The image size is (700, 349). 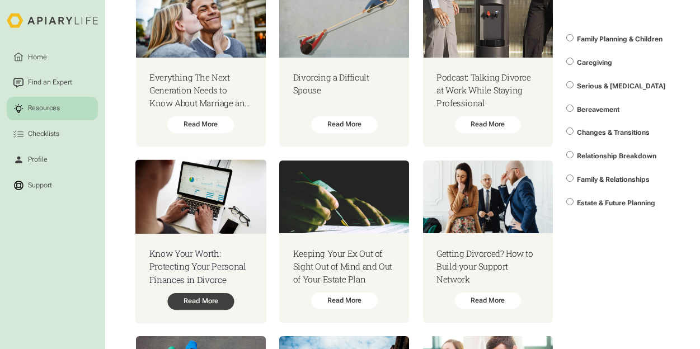 I want to click on span: Relationship Breakdown, so click(x=617, y=156).